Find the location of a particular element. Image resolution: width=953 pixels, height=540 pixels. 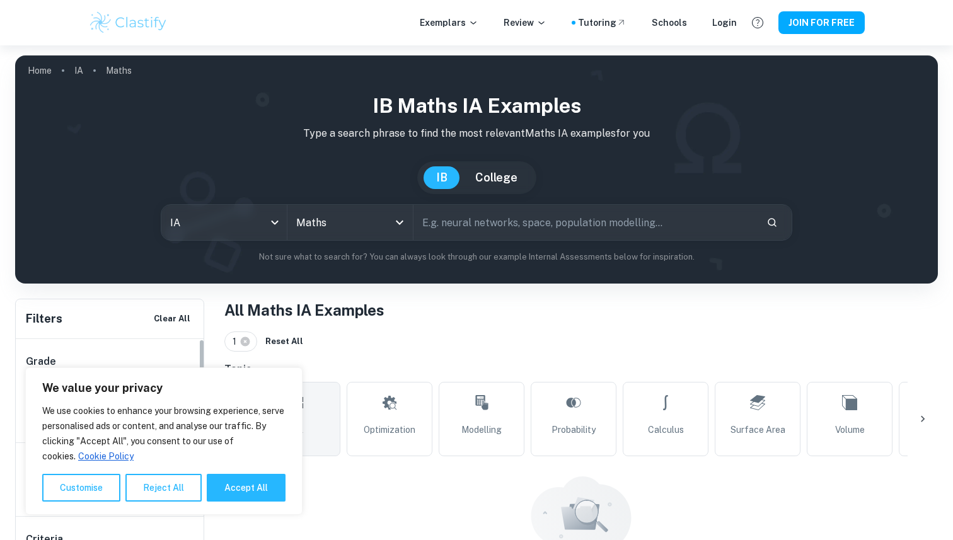

button: College is located at coordinates (496, 178).